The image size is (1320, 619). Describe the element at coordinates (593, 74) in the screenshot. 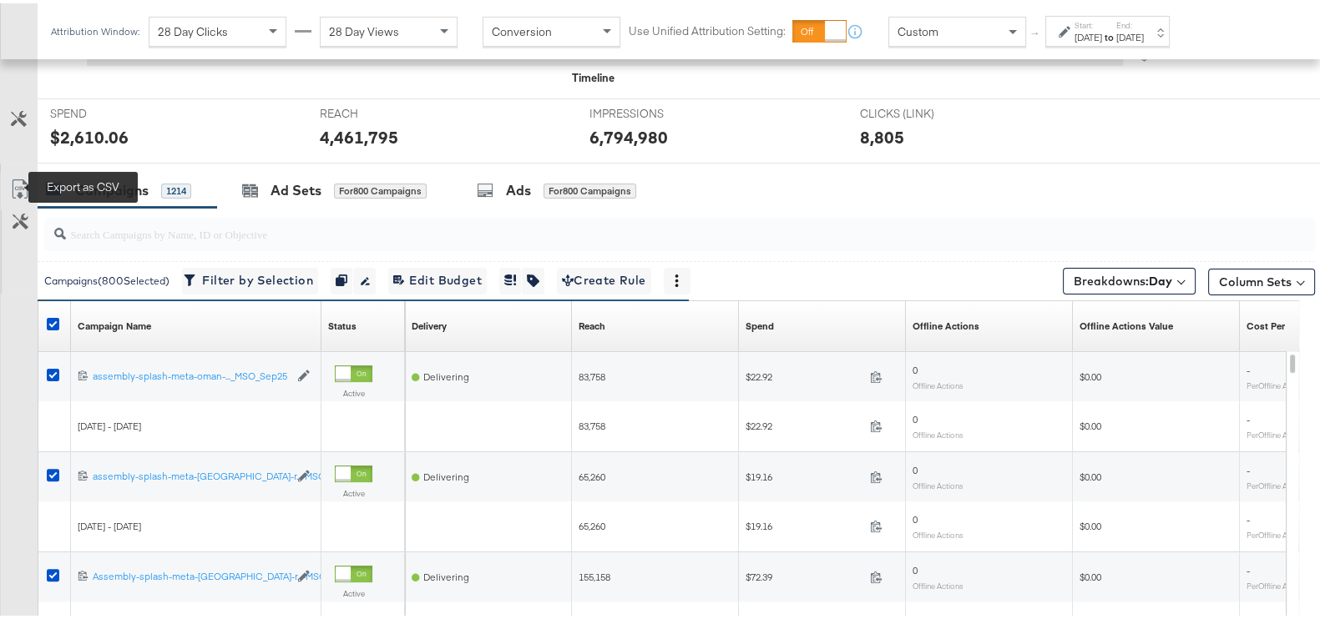

I see `div: Timeline` at that location.